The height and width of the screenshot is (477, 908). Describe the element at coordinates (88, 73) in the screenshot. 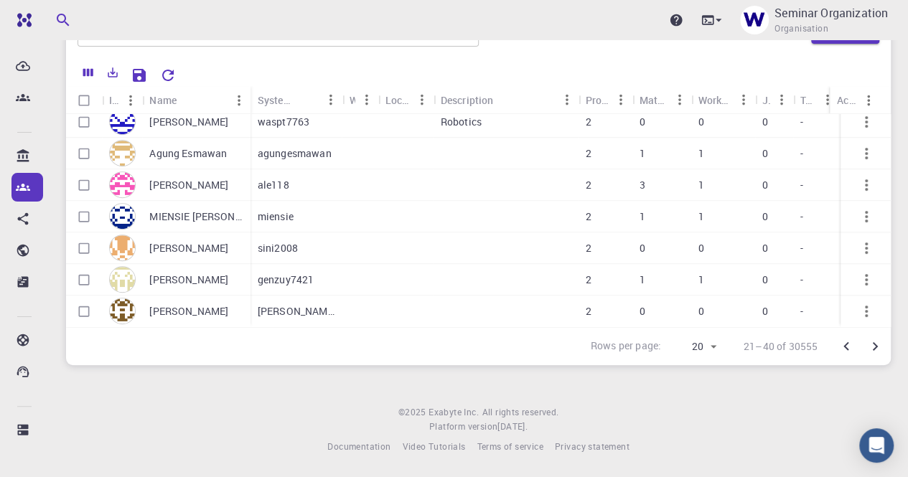

I see `button: Columns` at that location.